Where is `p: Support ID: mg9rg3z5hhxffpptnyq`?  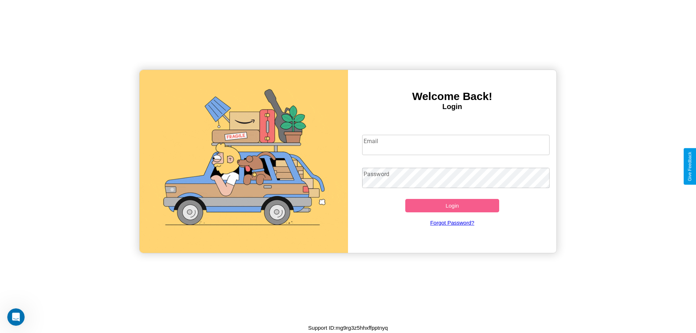
p: Support ID: mg9rg3z5hhxffpptnyq is located at coordinates (348, 328).